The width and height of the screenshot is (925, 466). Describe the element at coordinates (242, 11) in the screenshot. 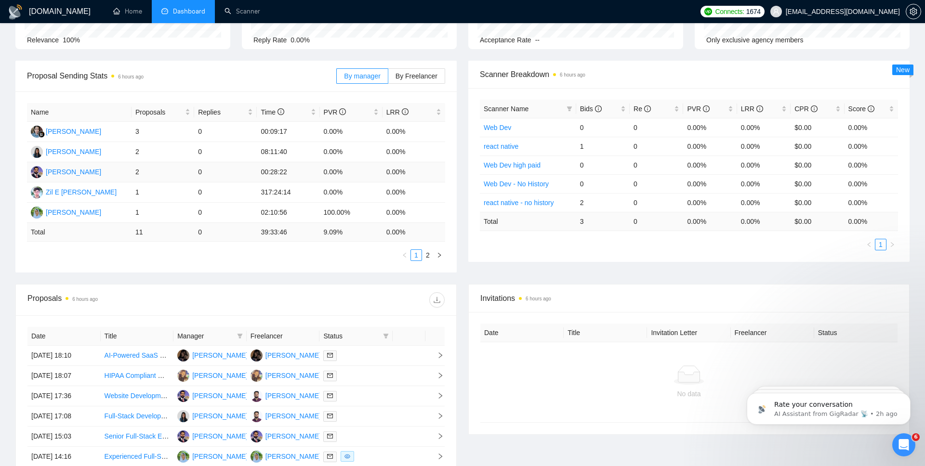

I see `a: searchScanner` at that location.